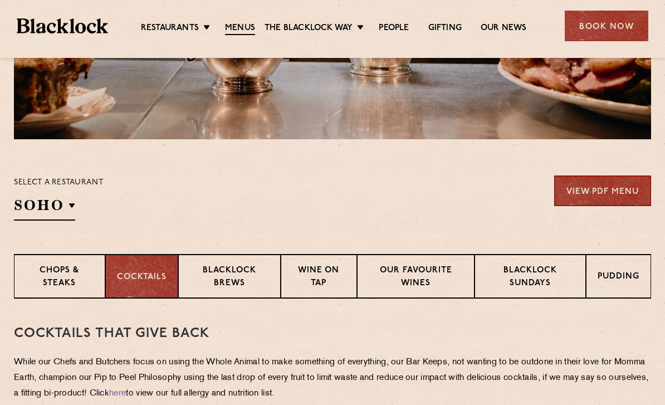  I want to click on h3: Cocktails That Give Back, so click(332, 333).